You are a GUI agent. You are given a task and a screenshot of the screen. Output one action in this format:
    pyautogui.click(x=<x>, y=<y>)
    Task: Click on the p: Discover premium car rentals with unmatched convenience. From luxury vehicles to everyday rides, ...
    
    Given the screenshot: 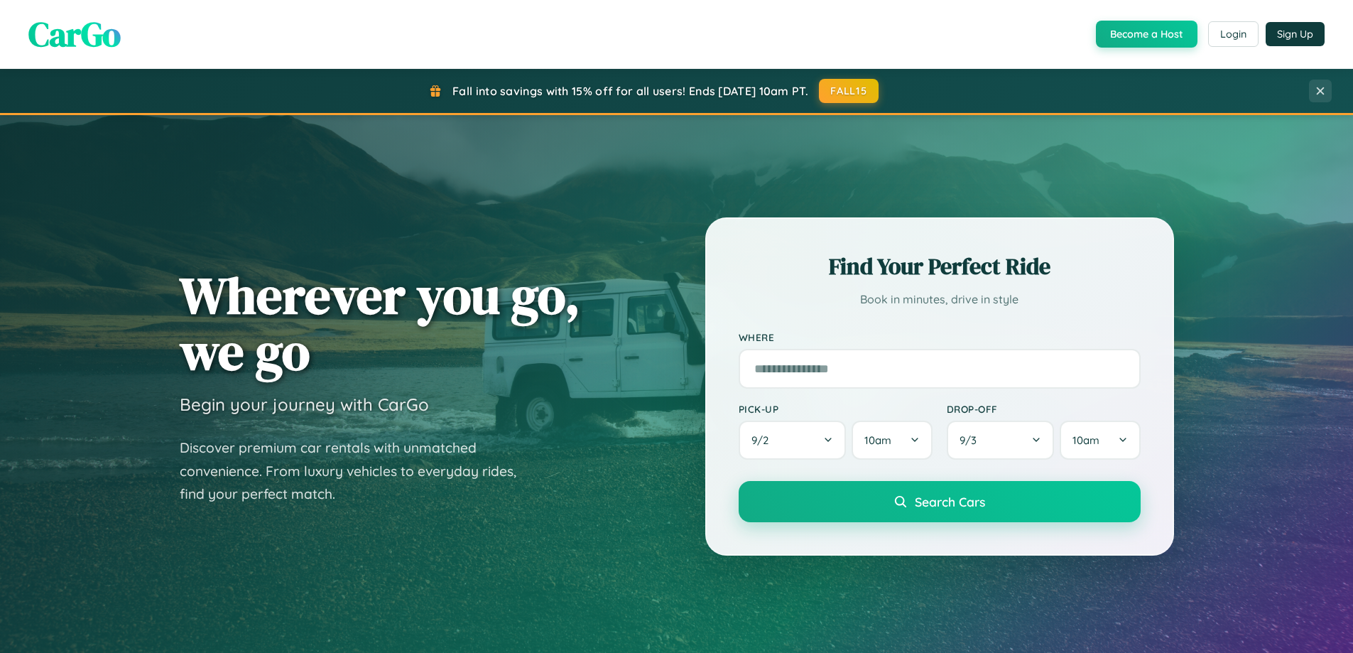 What is the action you would take?
    pyautogui.click(x=357, y=471)
    